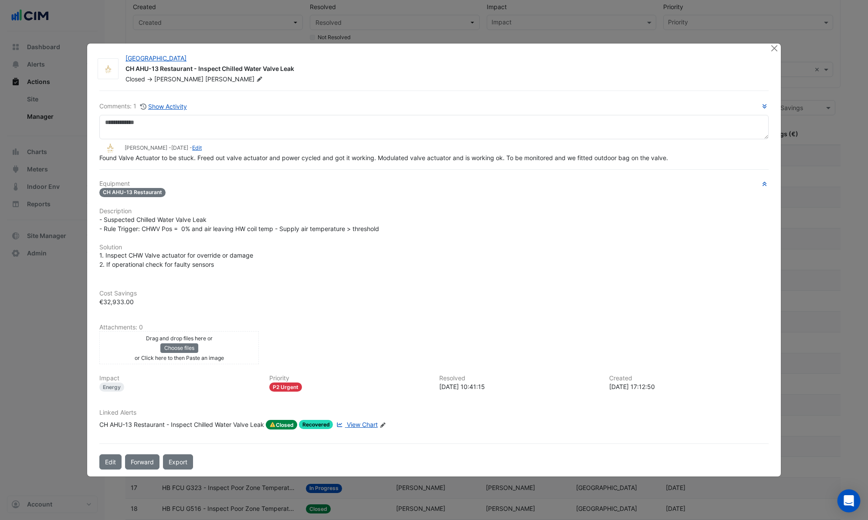 The width and height of the screenshot is (868, 520). I want to click on h6: Attachments: 0, so click(434, 327).